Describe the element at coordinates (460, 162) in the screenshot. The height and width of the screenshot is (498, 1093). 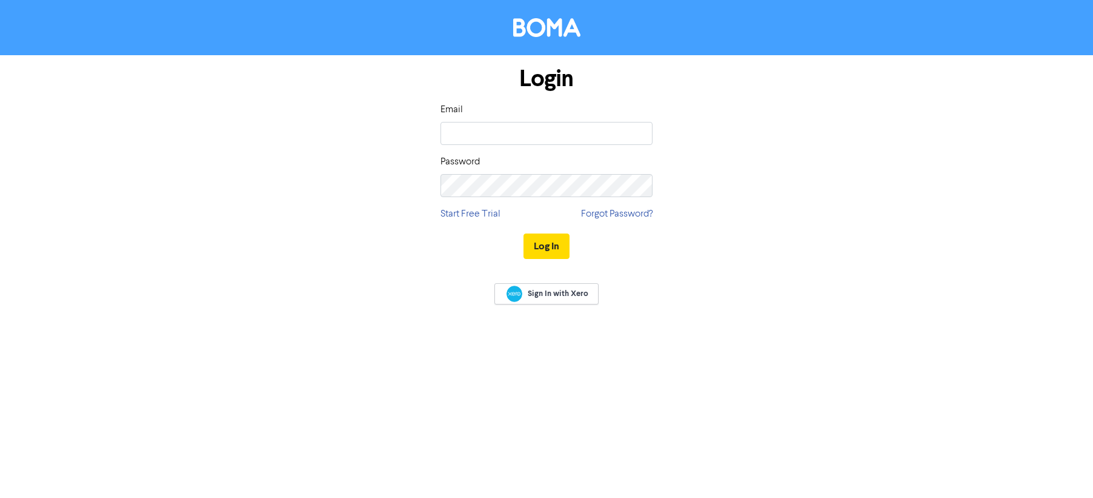
I see `label: Password` at that location.